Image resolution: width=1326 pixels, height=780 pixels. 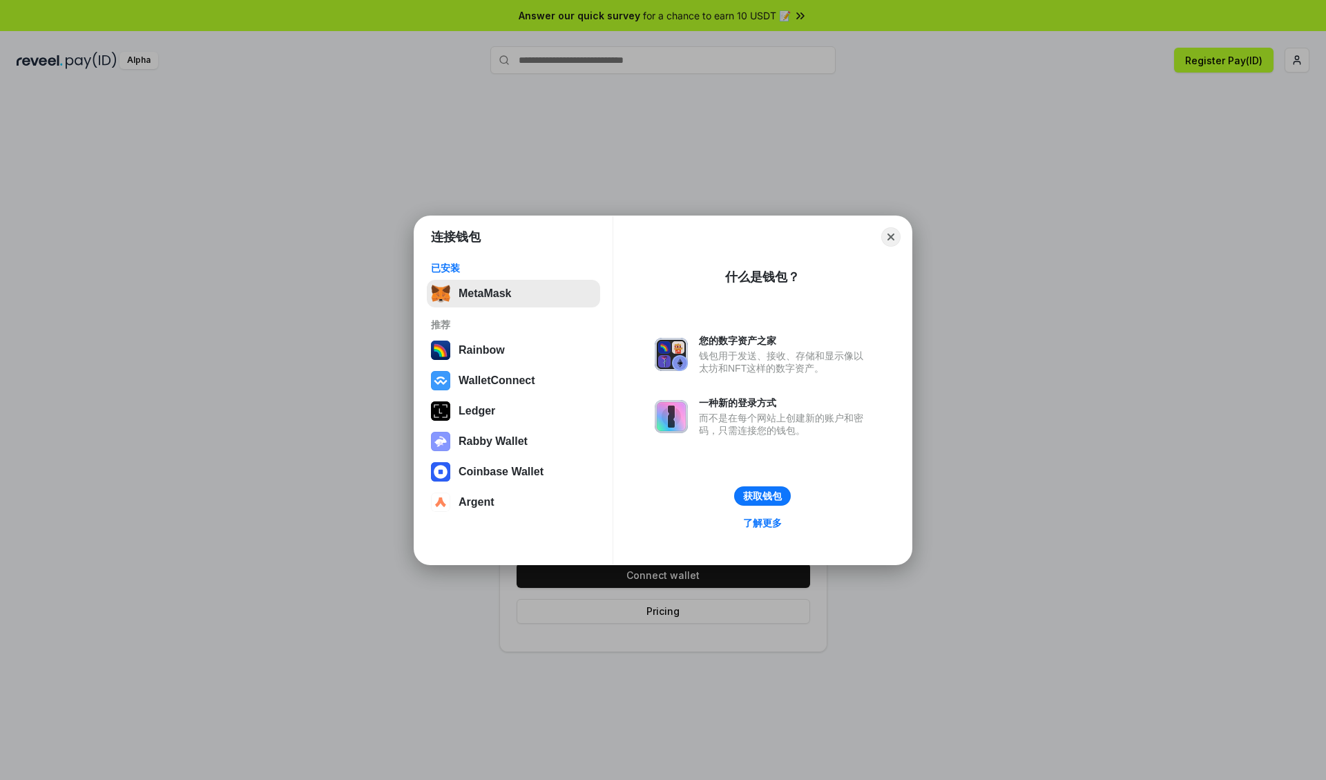 I want to click on div: Rabby Wallet, so click(x=493, y=441).